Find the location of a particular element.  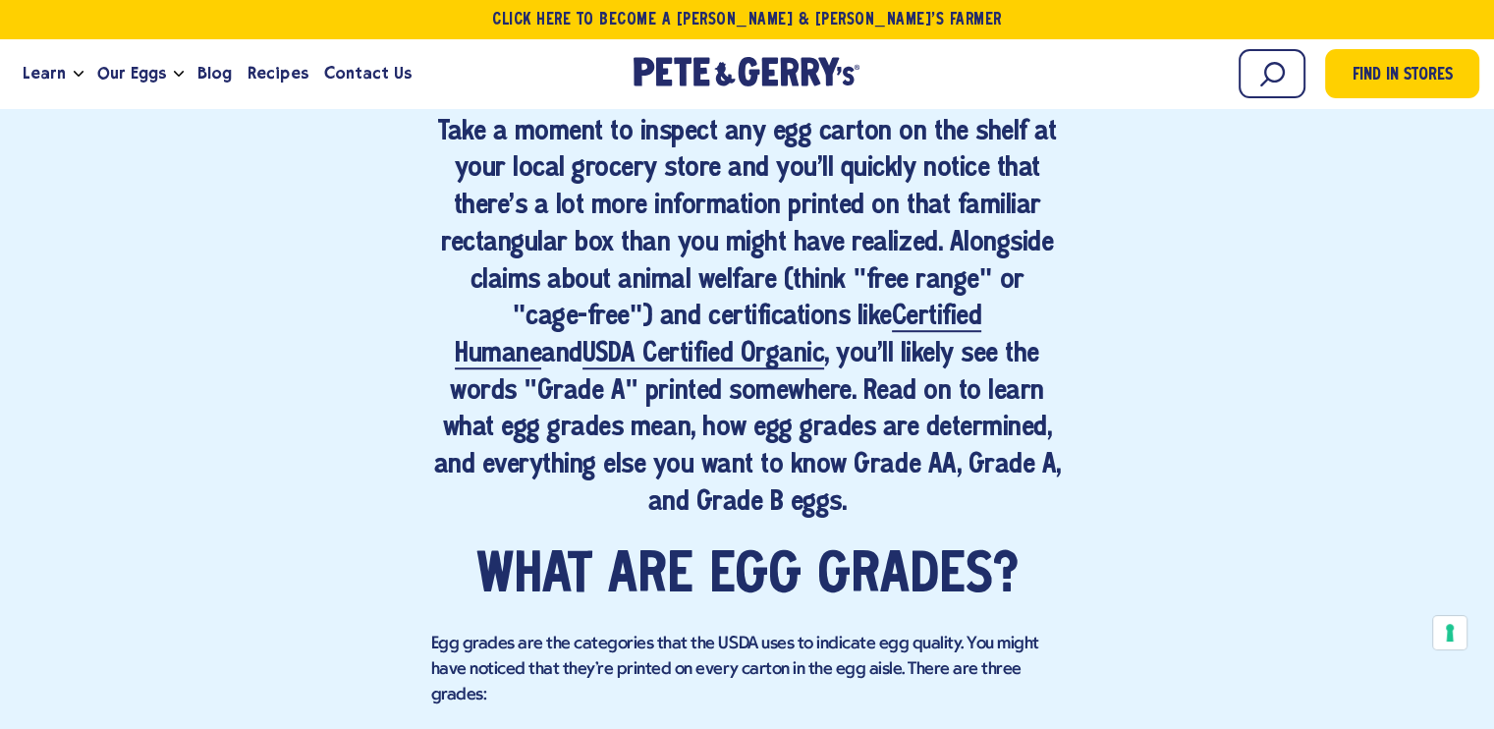

a: Learn is located at coordinates (44, 74).